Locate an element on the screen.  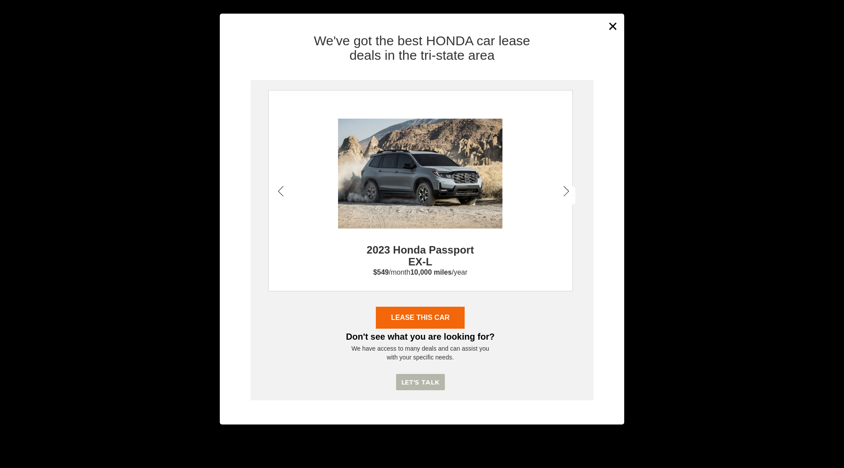
a: LET'S TALK is located at coordinates (420, 382).